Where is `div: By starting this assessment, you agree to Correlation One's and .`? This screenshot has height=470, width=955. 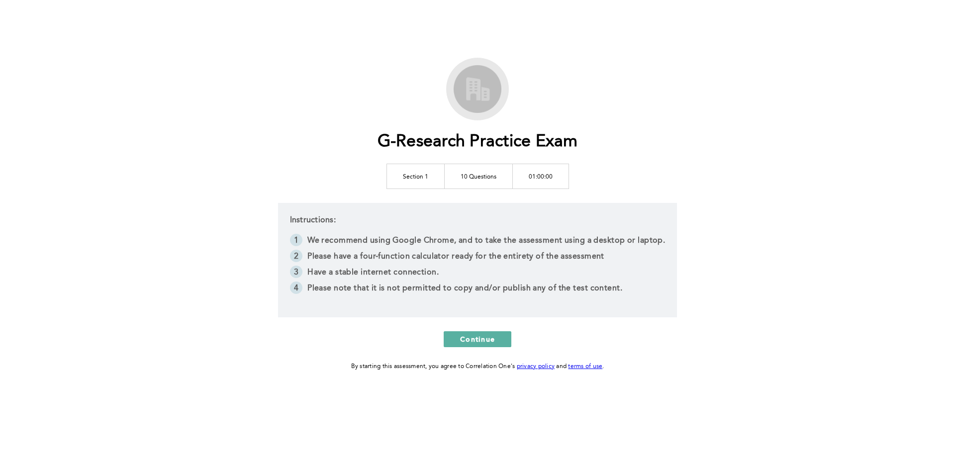
div: By starting this assessment, you agree to Correlation One's and . is located at coordinates (478, 367).